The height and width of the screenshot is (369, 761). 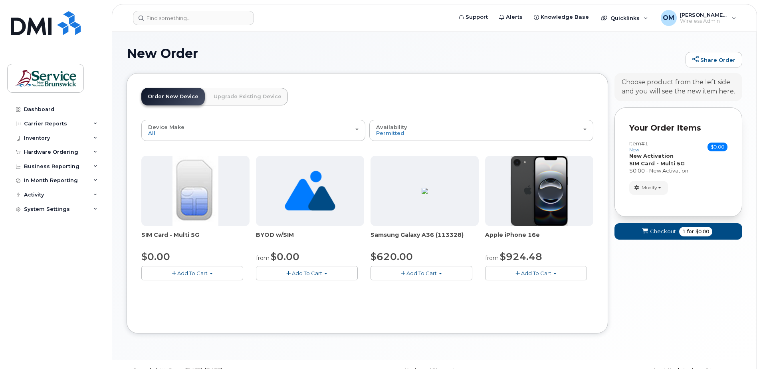 I want to click on button: Checkout 1 for $0.00, so click(x=678, y=231).